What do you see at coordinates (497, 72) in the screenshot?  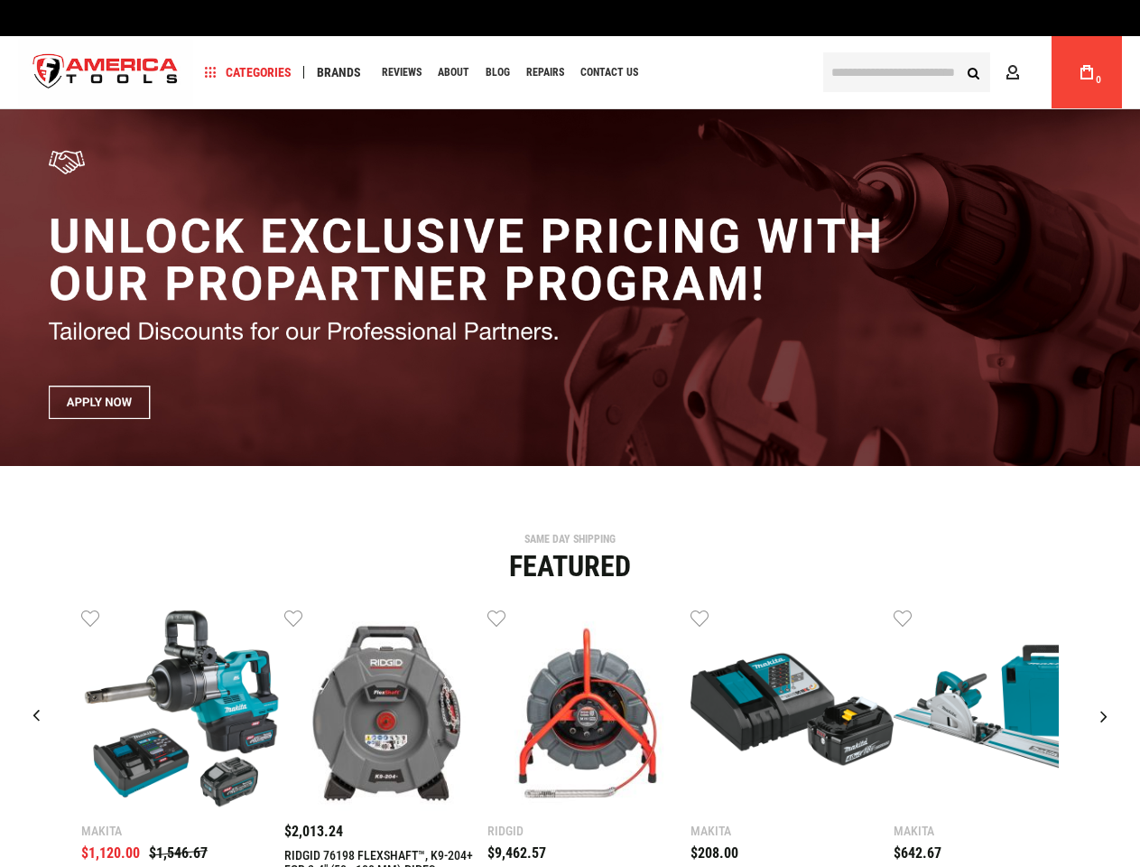 I see `span: Blog` at bounding box center [497, 72].